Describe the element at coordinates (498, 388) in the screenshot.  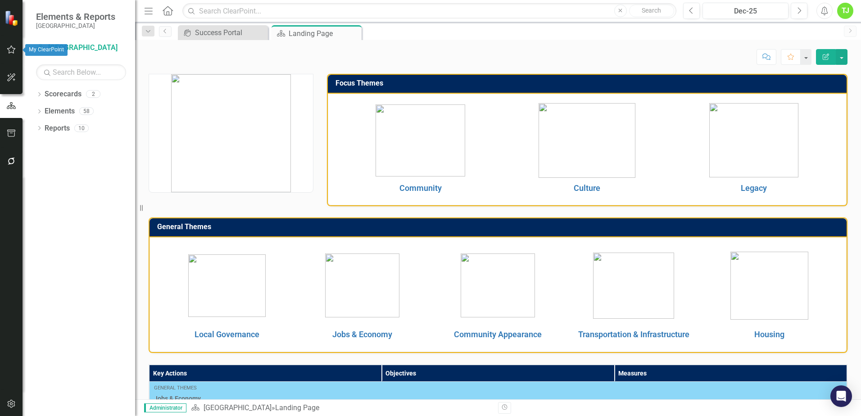
I see `div: General Themes` at that location.